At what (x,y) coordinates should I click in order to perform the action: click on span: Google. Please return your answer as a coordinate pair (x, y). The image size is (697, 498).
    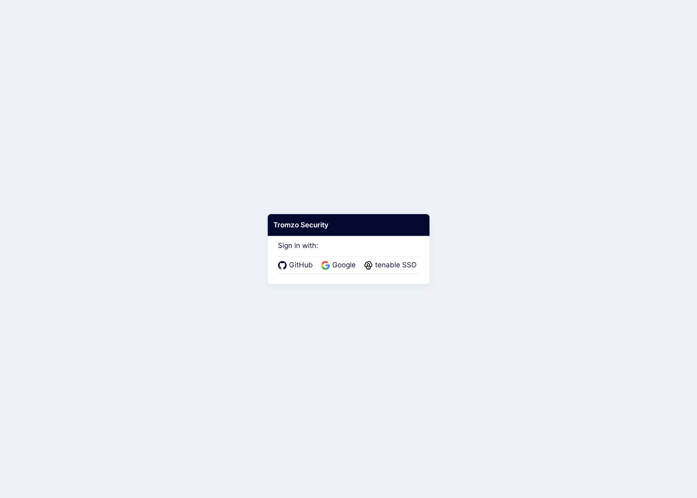
    Looking at the image, I should click on (344, 265).